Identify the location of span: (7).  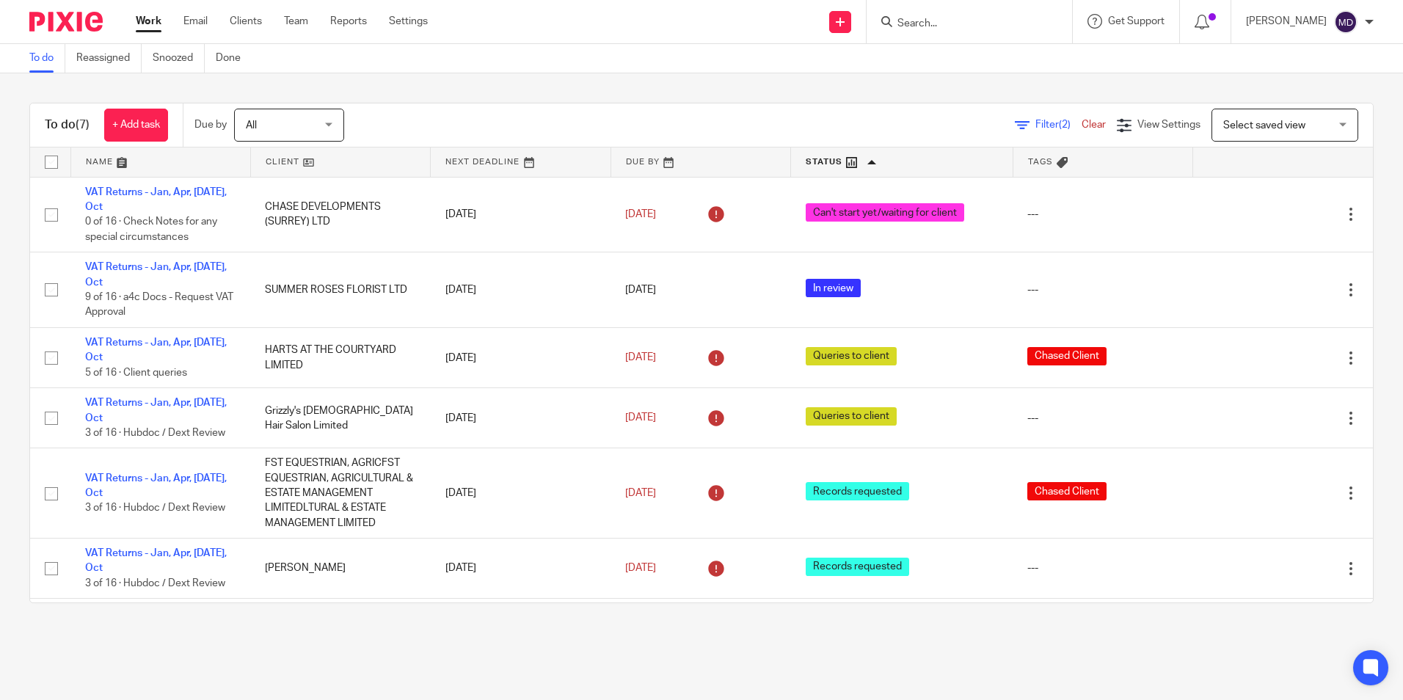
(82, 125).